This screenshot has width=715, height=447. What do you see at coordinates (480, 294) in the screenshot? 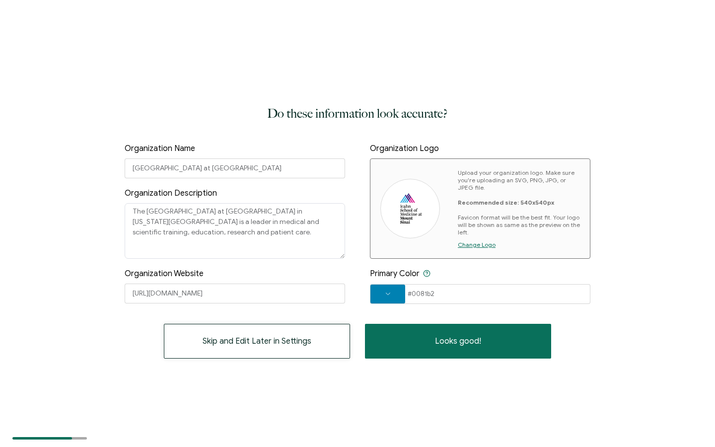
I see `input: HEX Code` at bounding box center [480, 294].